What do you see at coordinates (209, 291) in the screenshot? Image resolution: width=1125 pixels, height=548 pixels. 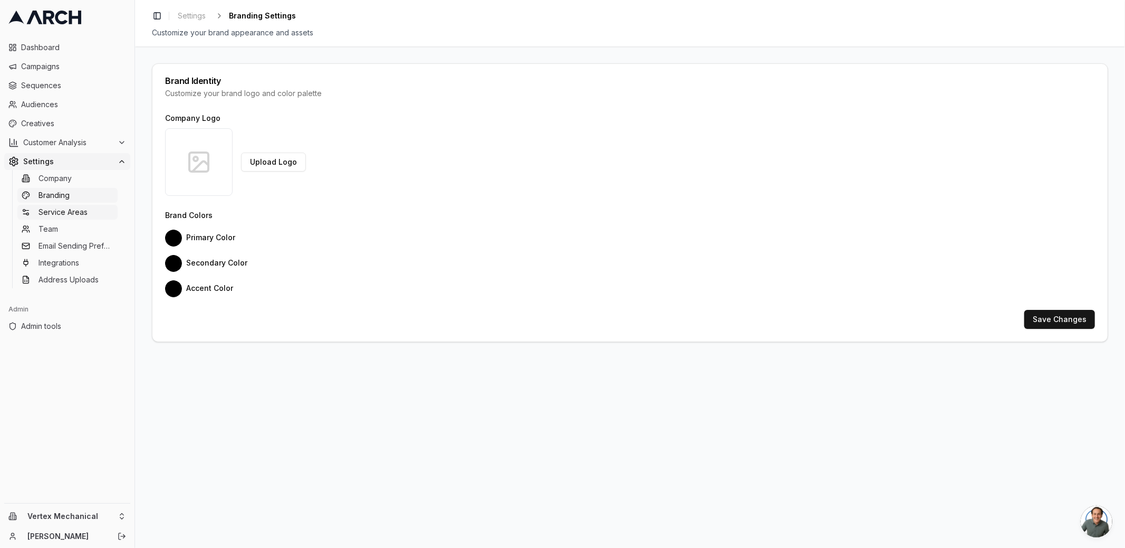 I see `label: Accent Color` at bounding box center [209, 291].